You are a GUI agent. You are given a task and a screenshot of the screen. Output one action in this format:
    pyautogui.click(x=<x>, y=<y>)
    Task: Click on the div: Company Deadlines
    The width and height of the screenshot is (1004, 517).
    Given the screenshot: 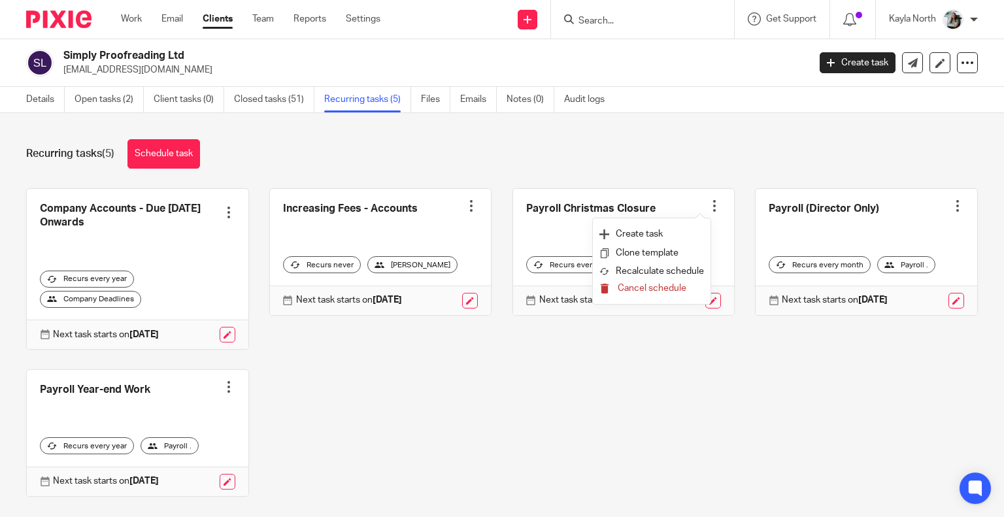 What is the action you would take?
    pyautogui.click(x=90, y=299)
    